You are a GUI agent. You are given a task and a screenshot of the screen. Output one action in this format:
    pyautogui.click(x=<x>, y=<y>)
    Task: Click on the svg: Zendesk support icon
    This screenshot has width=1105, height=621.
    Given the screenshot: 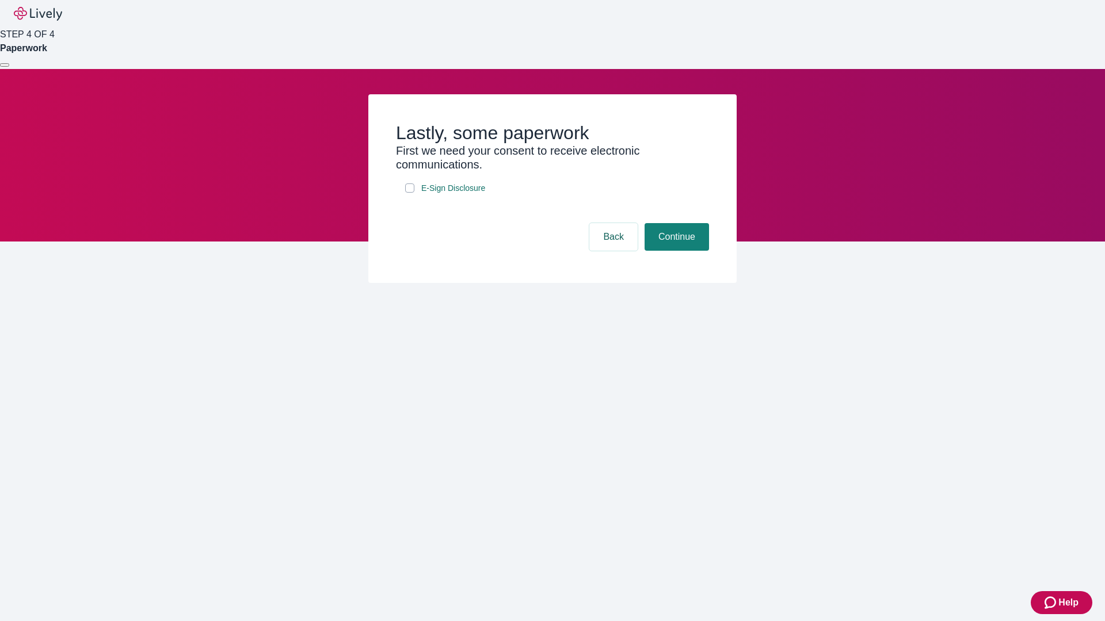 What is the action you would take?
    pyautogui.click(x=1051, y=603)
    